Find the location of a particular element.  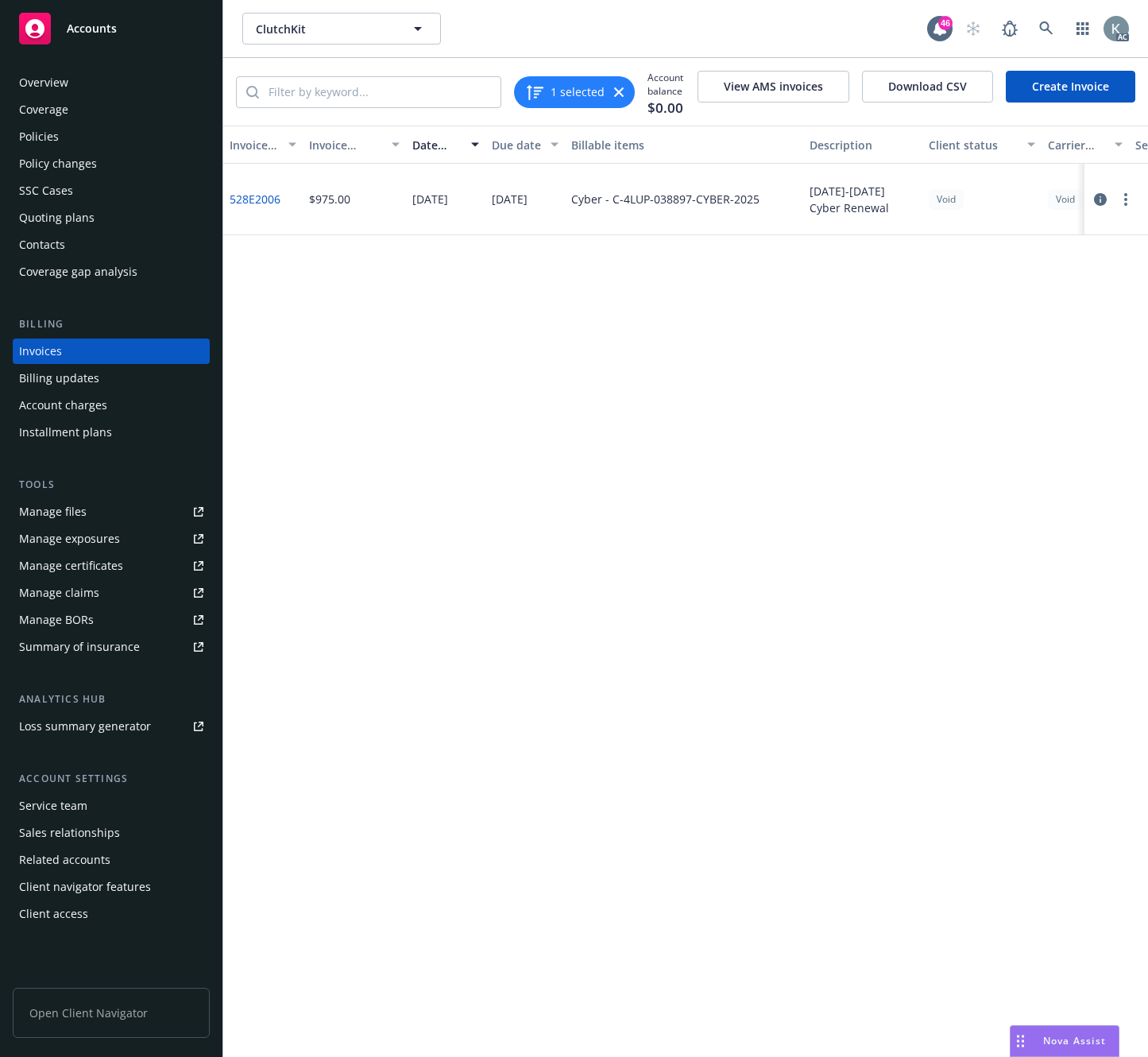

button: Date issued is located at coordinates (446, 145).